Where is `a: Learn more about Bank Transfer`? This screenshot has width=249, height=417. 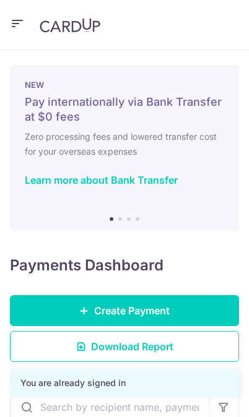 a: Learn more about Bank Transfer is located at coordinates (101, 180).